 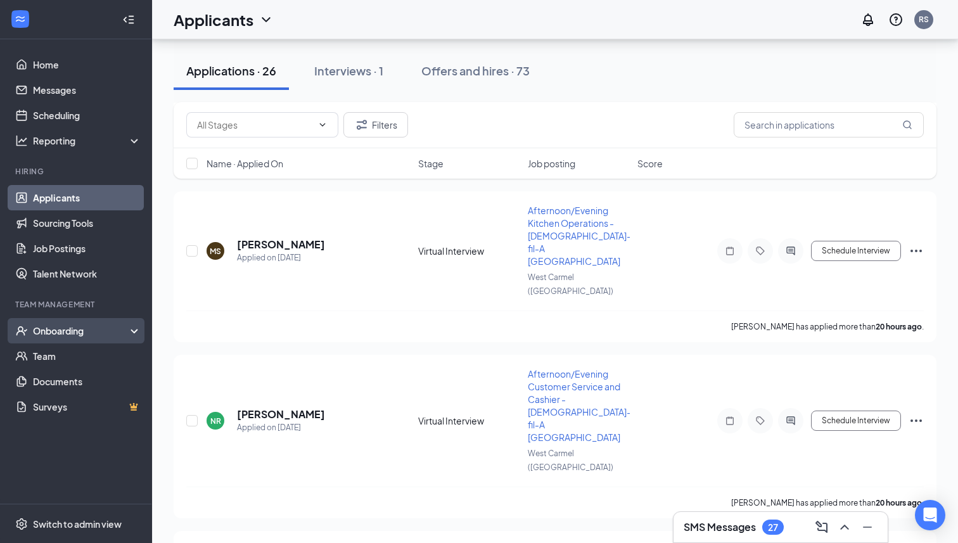 I want to click on svg: WorkstreamLogo, so click(x=20, y=19).